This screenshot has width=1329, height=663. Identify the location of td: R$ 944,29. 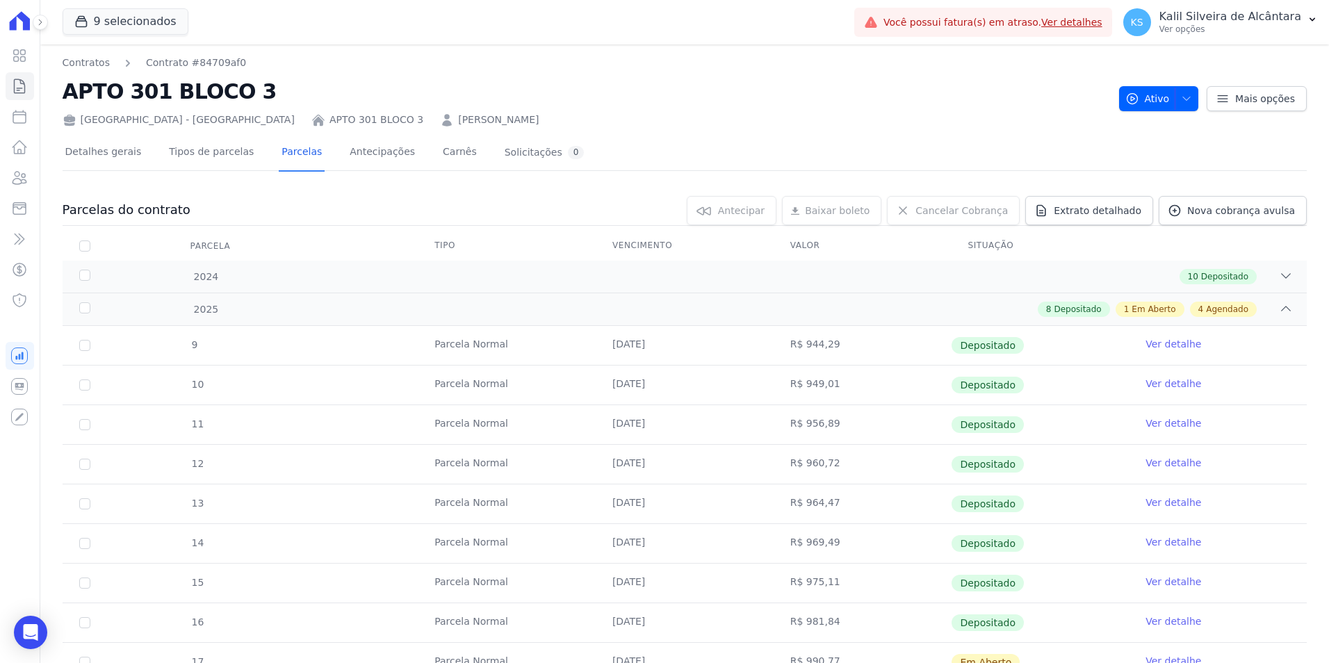
(863, 346).